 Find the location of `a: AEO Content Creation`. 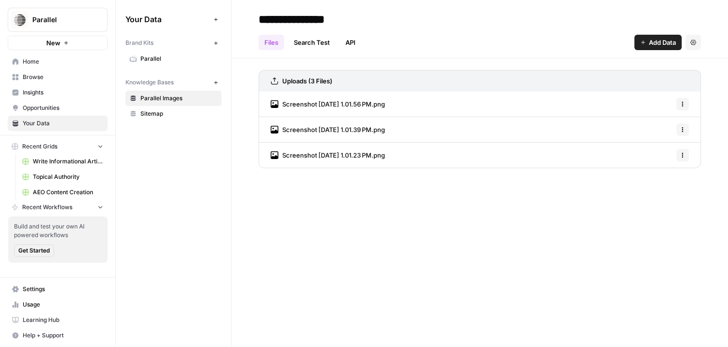

a: AEO Content Creation is located at coordinates (63, 193).